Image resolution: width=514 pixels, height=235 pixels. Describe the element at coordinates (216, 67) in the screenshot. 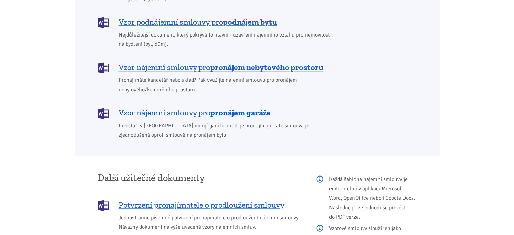

I see `a: Vzor nájemní smlouvy propronájem nebytového prostoru` at that location.